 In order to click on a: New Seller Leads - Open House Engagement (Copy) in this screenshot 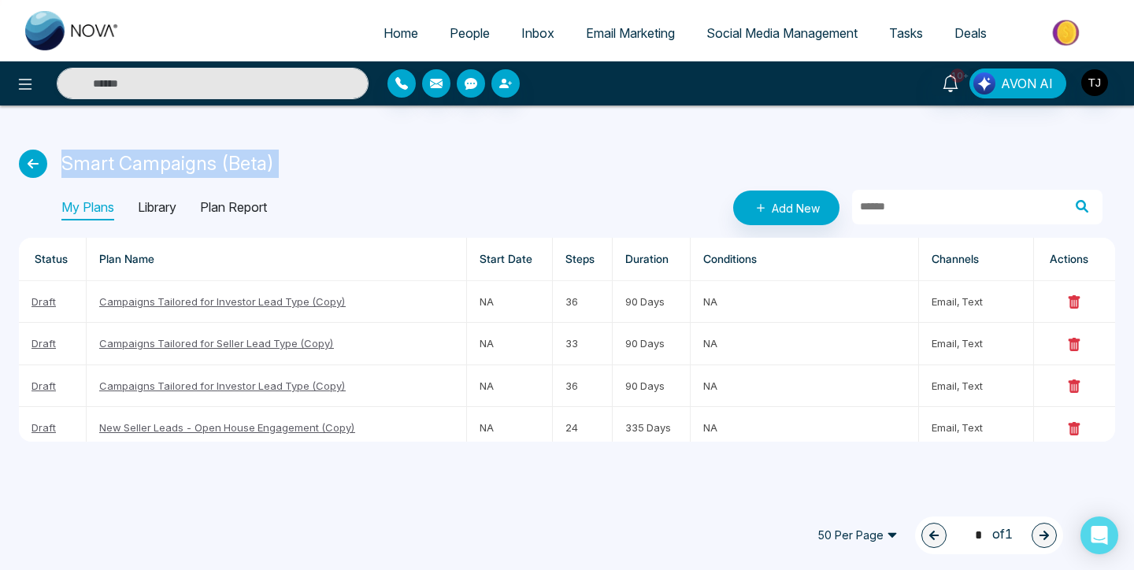, I will do `click(227, 427)`.